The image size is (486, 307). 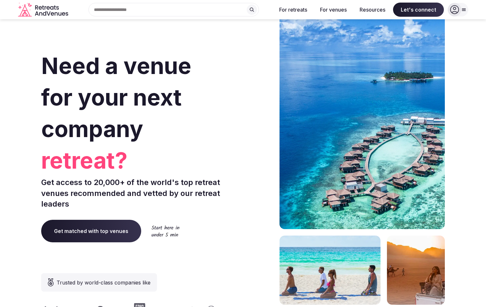 I want to click on img: Start here in under 5 min, so click(x=165, y=231).